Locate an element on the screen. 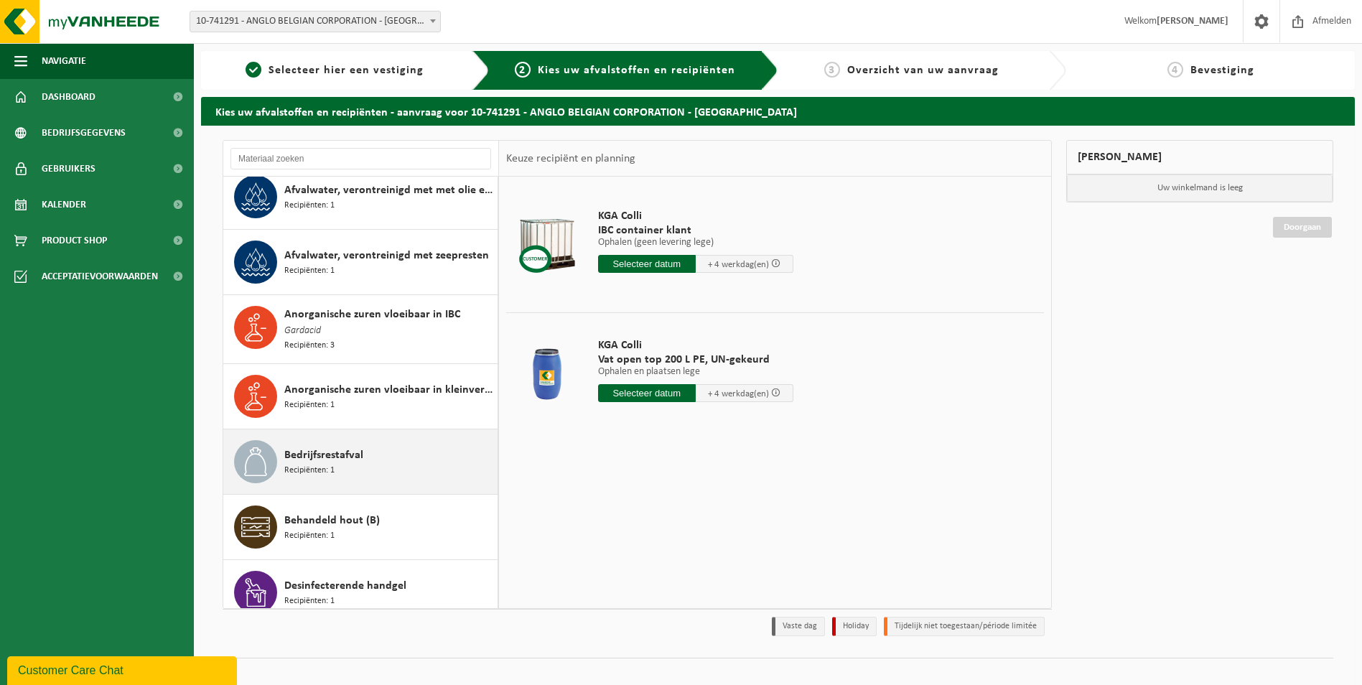 This screenshot has width=1362, height=685. a: Doorgaan is located at coordinates (1303, 227).